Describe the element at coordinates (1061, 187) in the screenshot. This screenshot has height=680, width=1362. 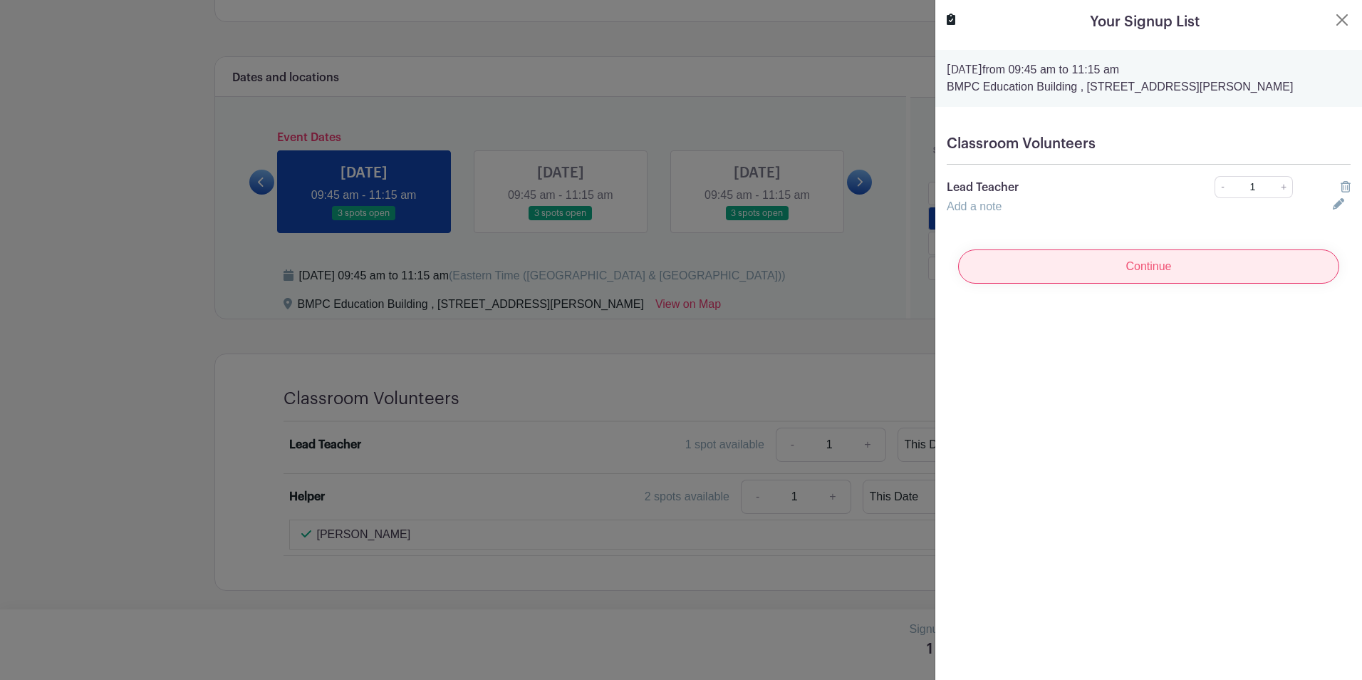
I see `p: Lead Teacher` at that location.